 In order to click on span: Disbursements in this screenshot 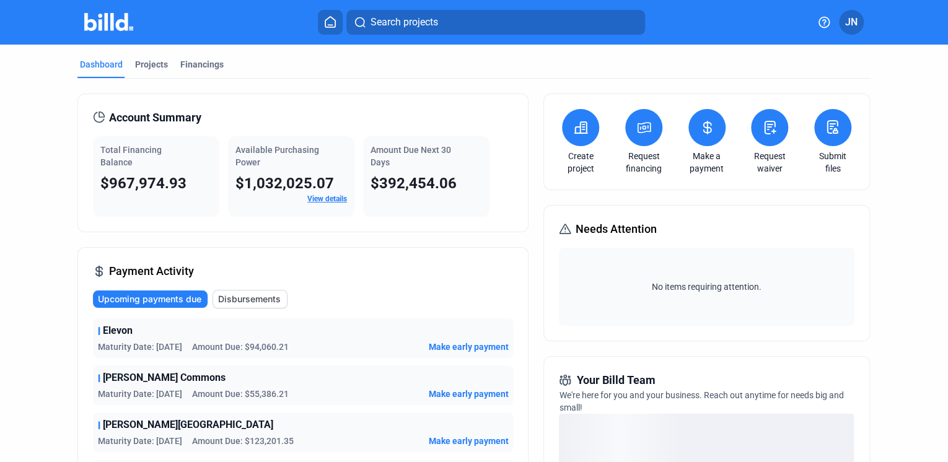, I will do `click(249, 299)`.